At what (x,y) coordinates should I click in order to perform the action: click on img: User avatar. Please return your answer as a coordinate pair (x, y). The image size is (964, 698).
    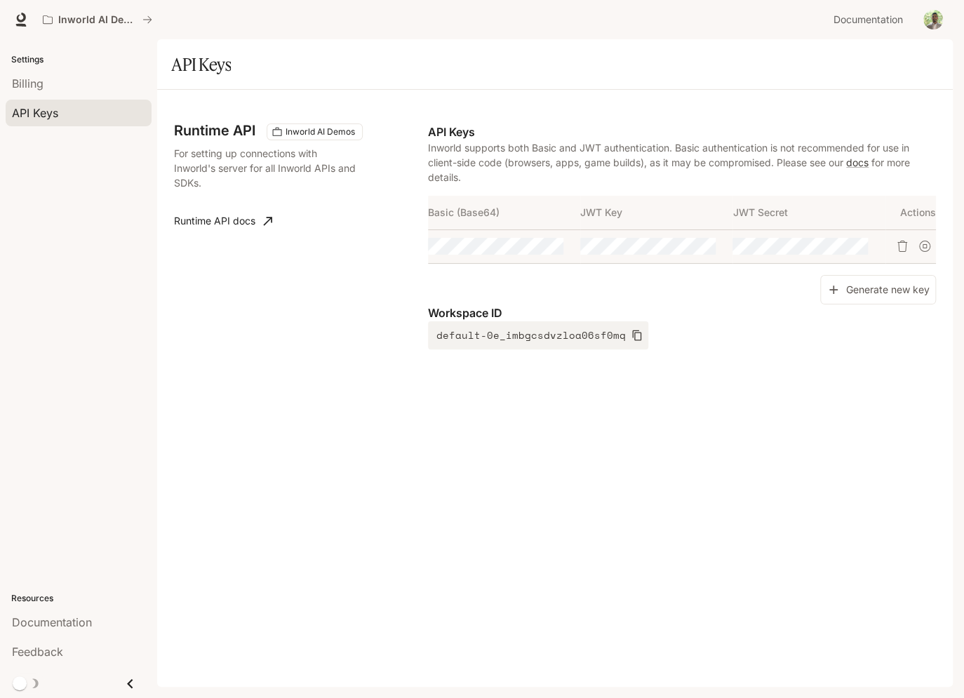
    Looking at the image, I should click on (933, 20).